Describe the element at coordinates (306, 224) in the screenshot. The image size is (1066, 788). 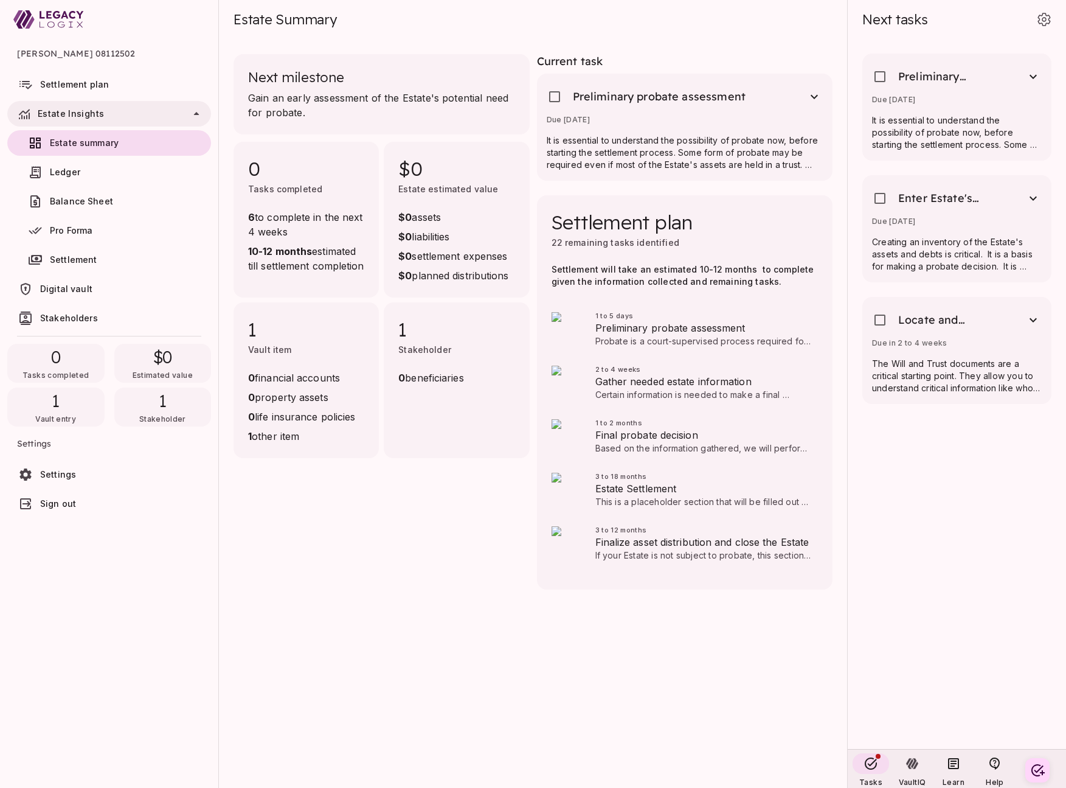
I see `span: to complete in the next 4 weeks` at that location.